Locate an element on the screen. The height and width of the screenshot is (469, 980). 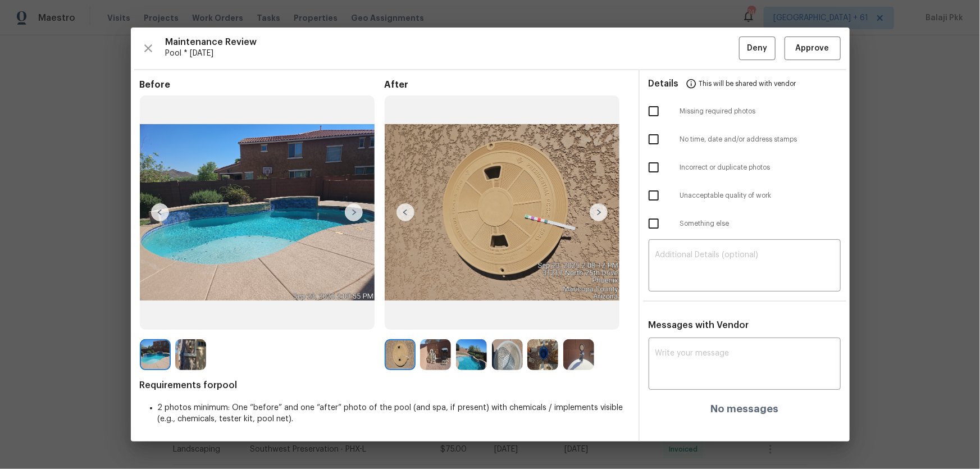
span: Unacceptable quality of work is located at coordinates (760, 195).